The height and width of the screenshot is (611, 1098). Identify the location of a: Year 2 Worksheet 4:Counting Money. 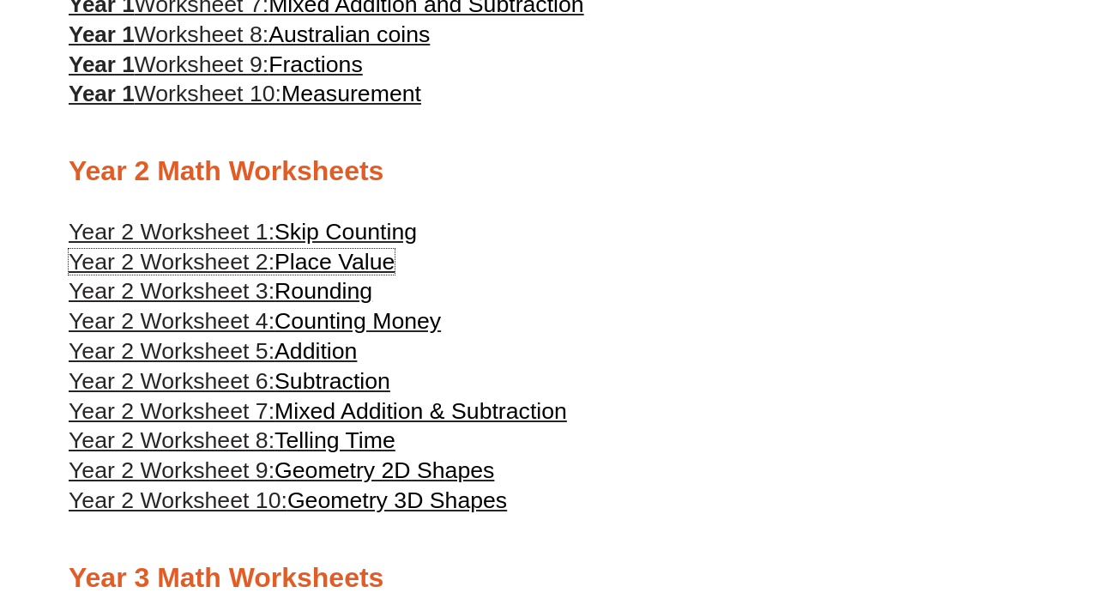
(255, 321).